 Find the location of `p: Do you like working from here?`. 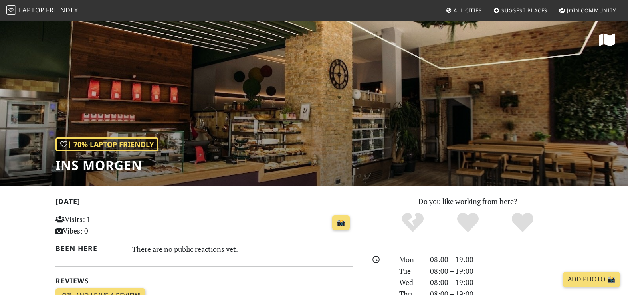

p: Do you like working from here? is located at coordinates (468, 201).